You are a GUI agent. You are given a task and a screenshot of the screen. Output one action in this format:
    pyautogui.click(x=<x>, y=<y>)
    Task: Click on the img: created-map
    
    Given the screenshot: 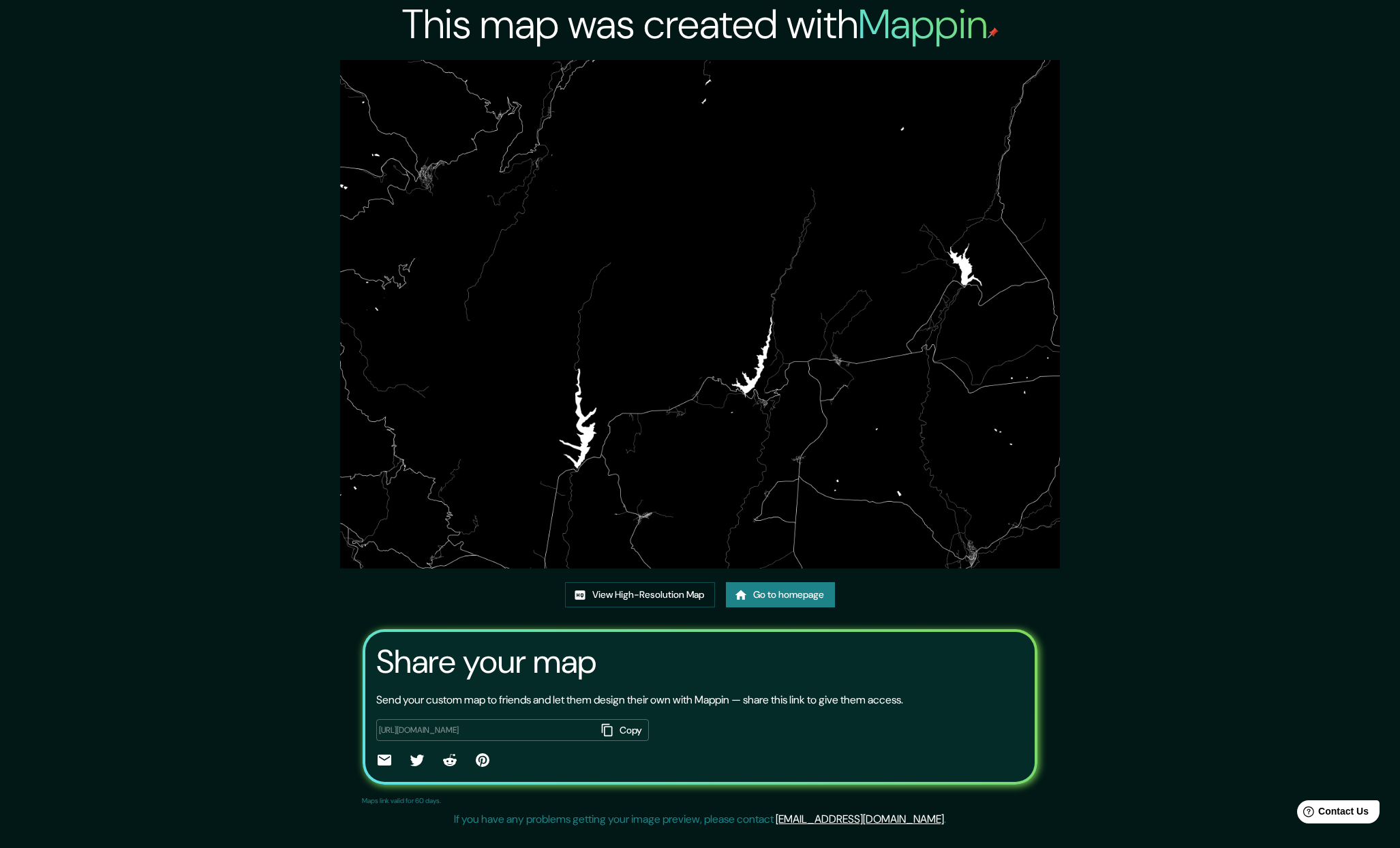 What is the action you would take?
    pyautogui.click(x=700, y=314)
    